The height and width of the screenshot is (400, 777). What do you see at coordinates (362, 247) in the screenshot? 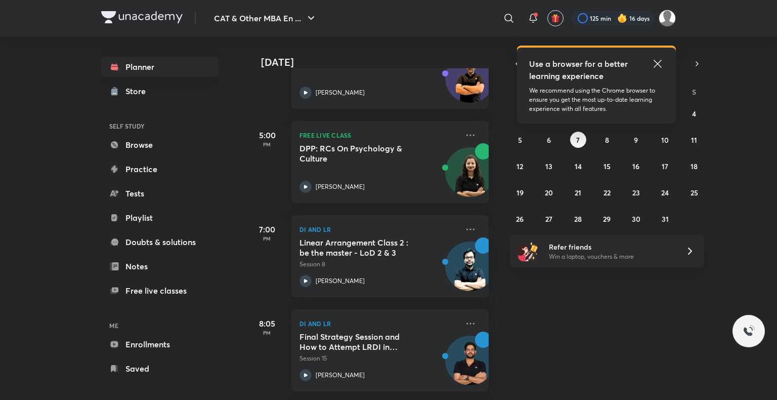
I see `h5: Linear Arrangement Class 2 : be the master - LoD 2 & 3` at bounding box center [362, 247].